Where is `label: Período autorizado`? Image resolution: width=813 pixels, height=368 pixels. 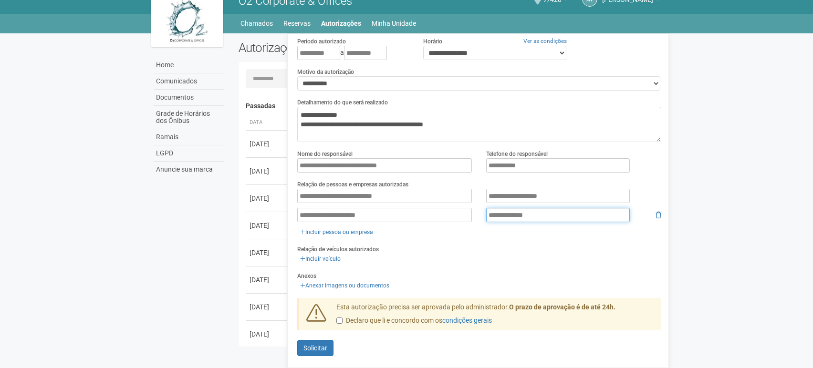 label: Período autorizado is located at coordinates (322, 42).